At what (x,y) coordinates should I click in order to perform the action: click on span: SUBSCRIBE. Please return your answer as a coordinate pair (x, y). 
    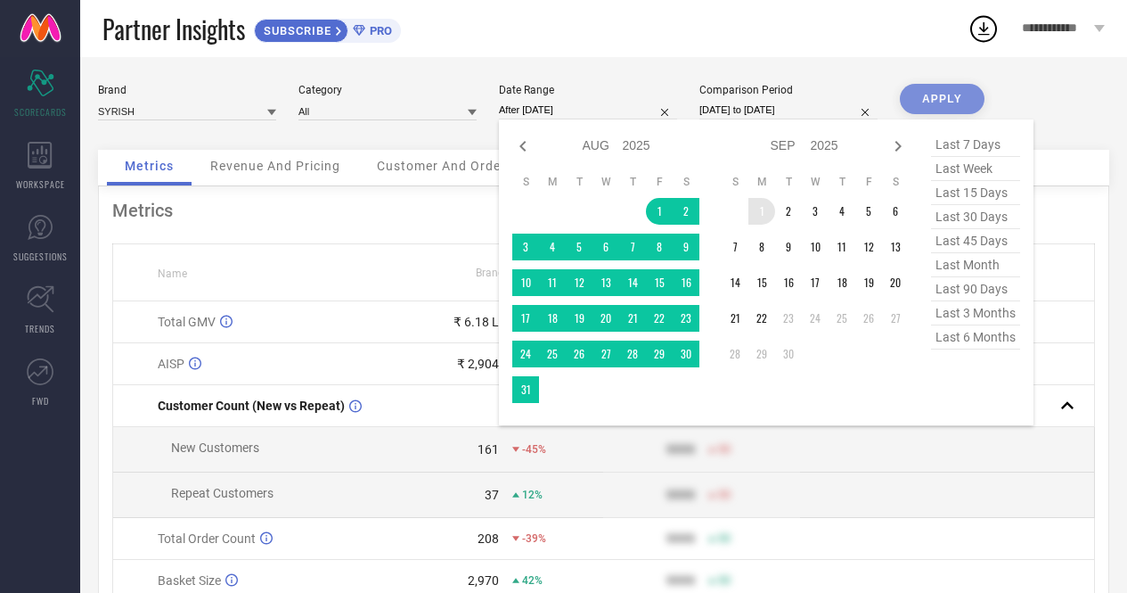
    Looking at the image, I should click on (295, 30).